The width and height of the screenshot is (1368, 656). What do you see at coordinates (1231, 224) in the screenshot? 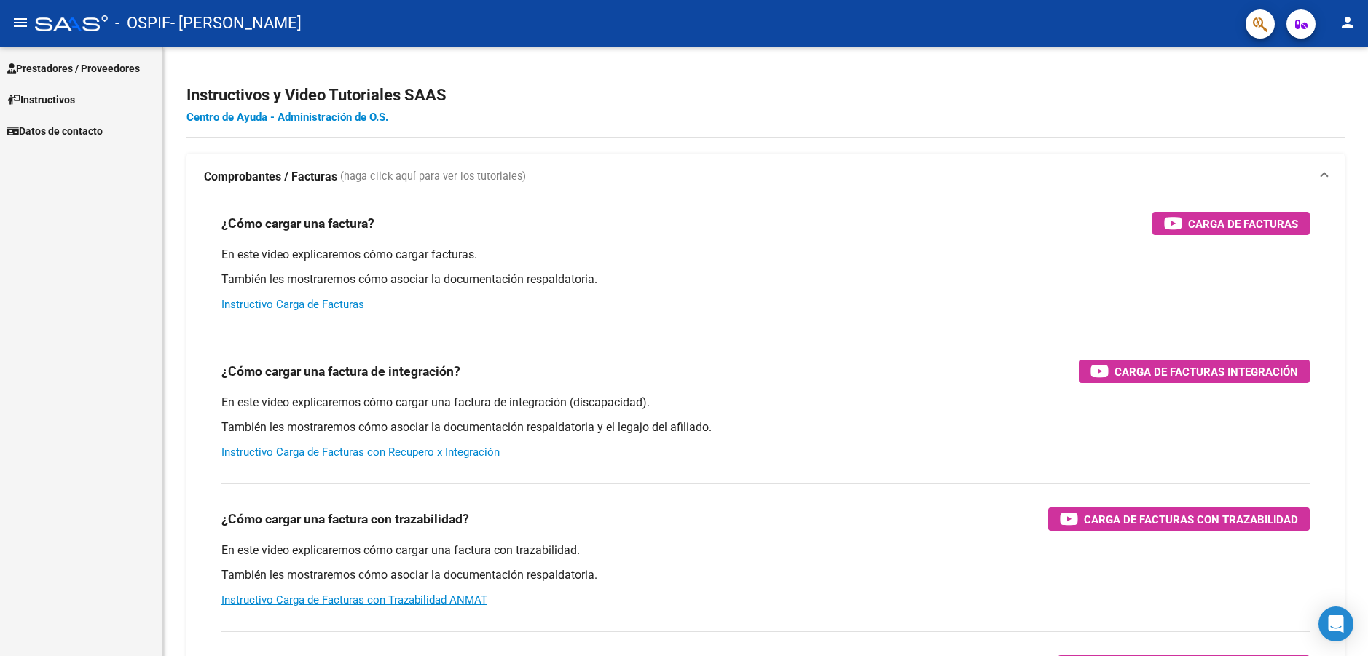
I see `button: Carga de Facturas` at bounding box center [1231, 224].